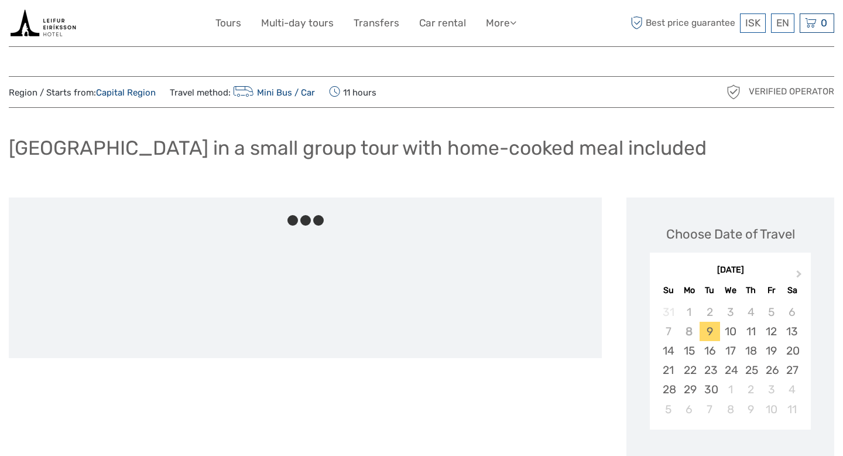 This screenshot has width=843, height=456. I want to click on div: Choose Thursday, September 18th, 2025, so click(751, 350).